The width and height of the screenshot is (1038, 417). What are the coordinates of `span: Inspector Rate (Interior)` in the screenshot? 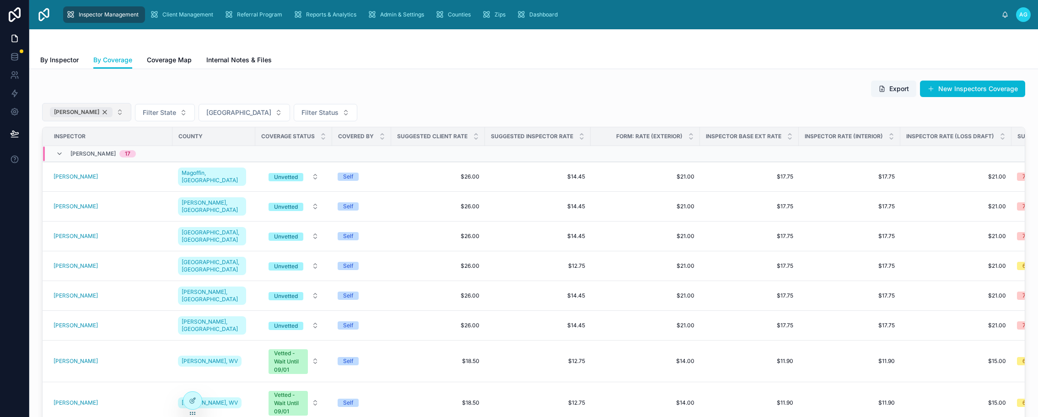 It's located at (843, 136).